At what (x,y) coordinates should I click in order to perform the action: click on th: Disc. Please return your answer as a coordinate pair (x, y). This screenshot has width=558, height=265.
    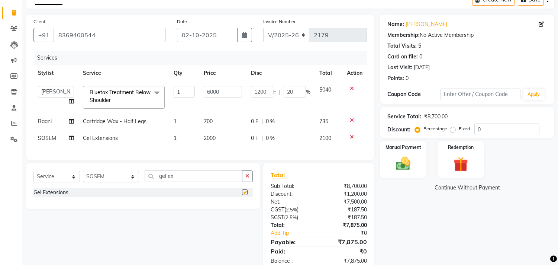
    Looking at the image, I should click on (281, 73).